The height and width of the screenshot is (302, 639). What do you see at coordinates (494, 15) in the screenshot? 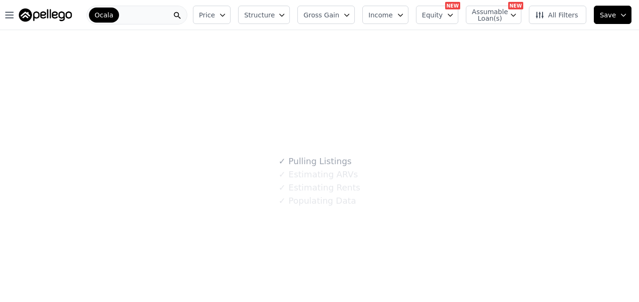
I see `button: Assumable Loan(s)` at bounding box center [494, 15].